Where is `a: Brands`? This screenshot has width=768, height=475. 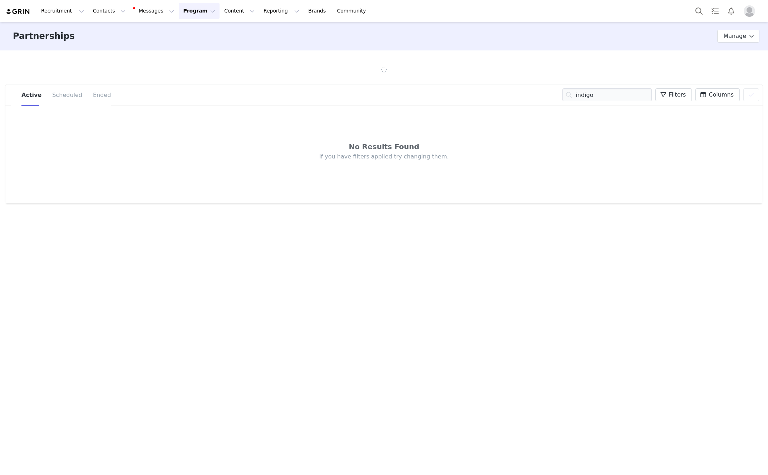 a: Brands is located at coordinates (318, 11).